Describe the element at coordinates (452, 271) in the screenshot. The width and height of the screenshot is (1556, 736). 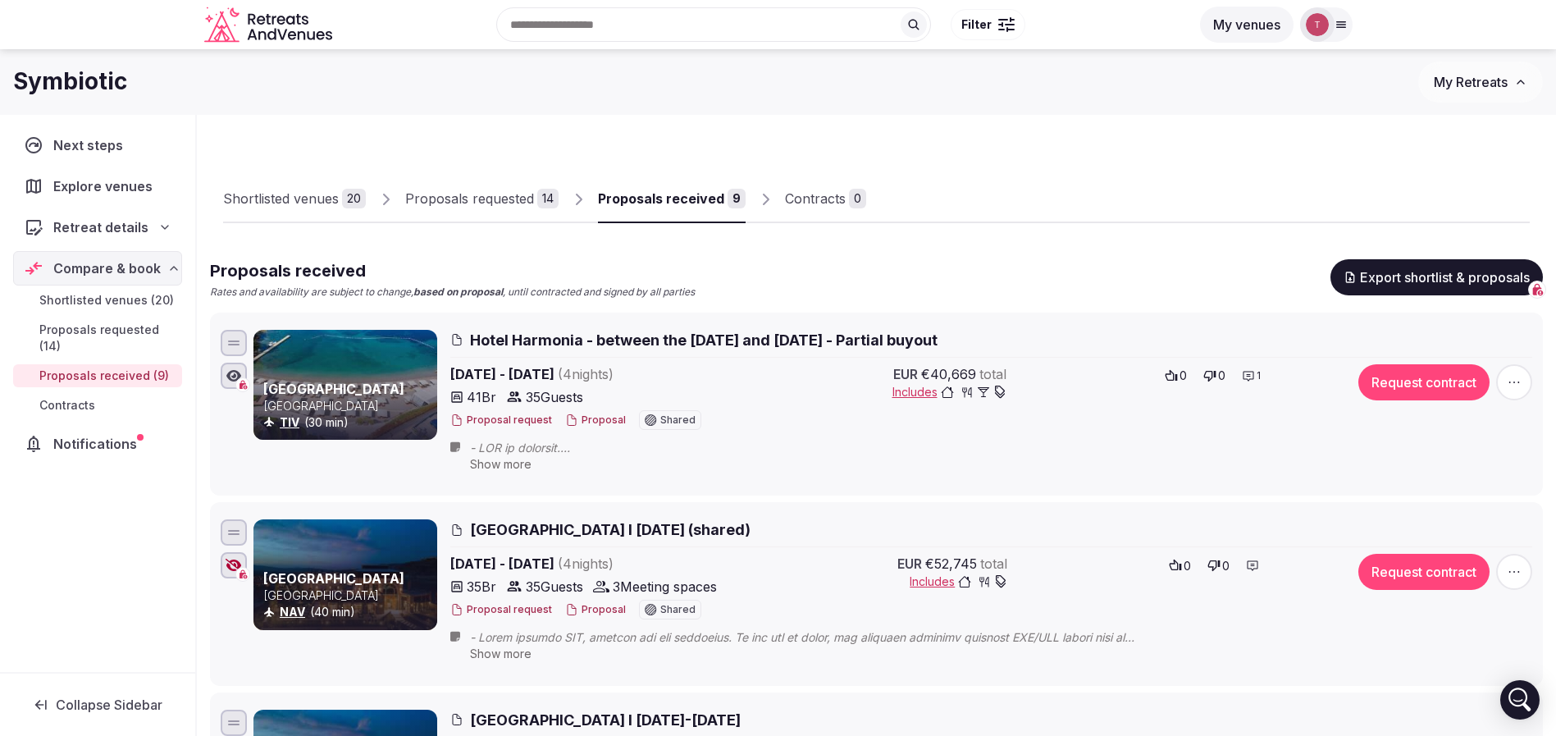
I see `h2: Proposals received` at that location.